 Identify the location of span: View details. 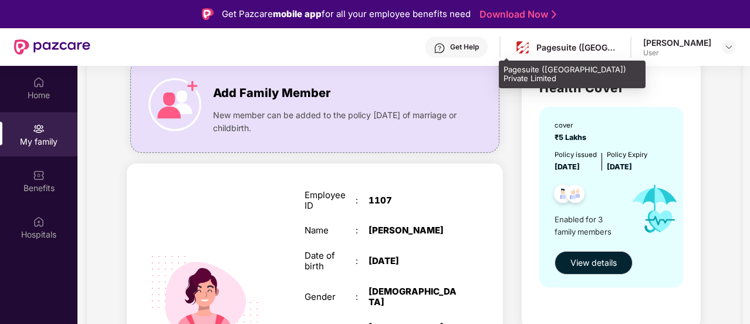
(594, 262).